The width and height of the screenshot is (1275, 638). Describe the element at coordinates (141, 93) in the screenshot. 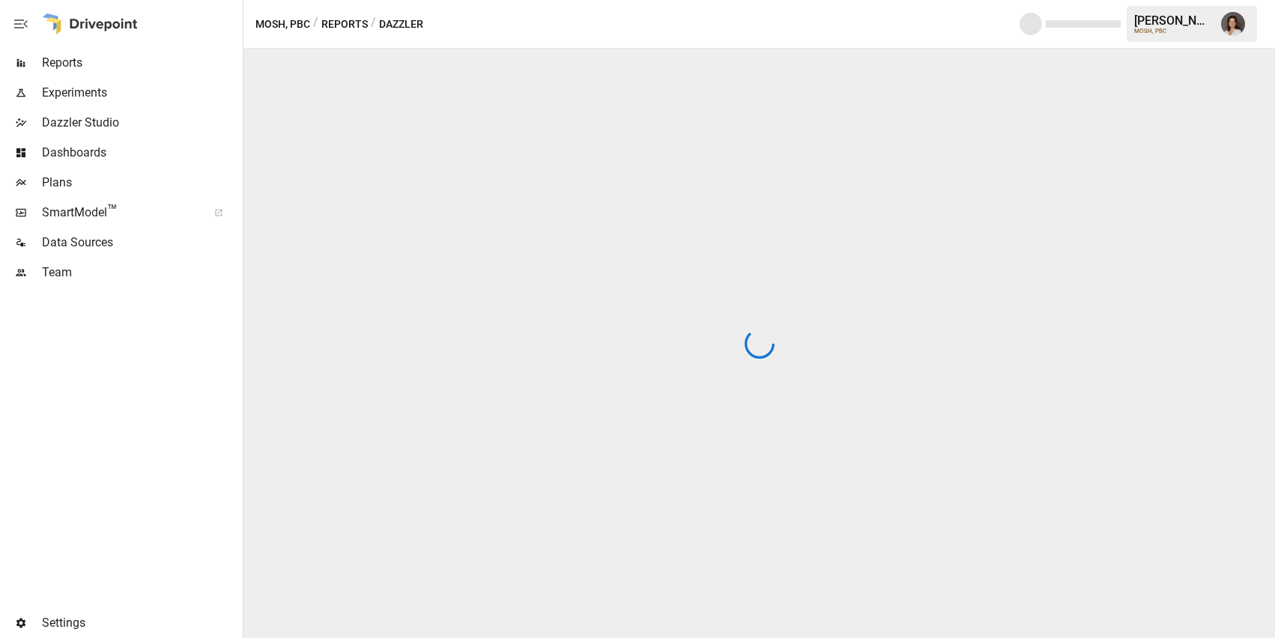

I see `span: Experiments` at that location.